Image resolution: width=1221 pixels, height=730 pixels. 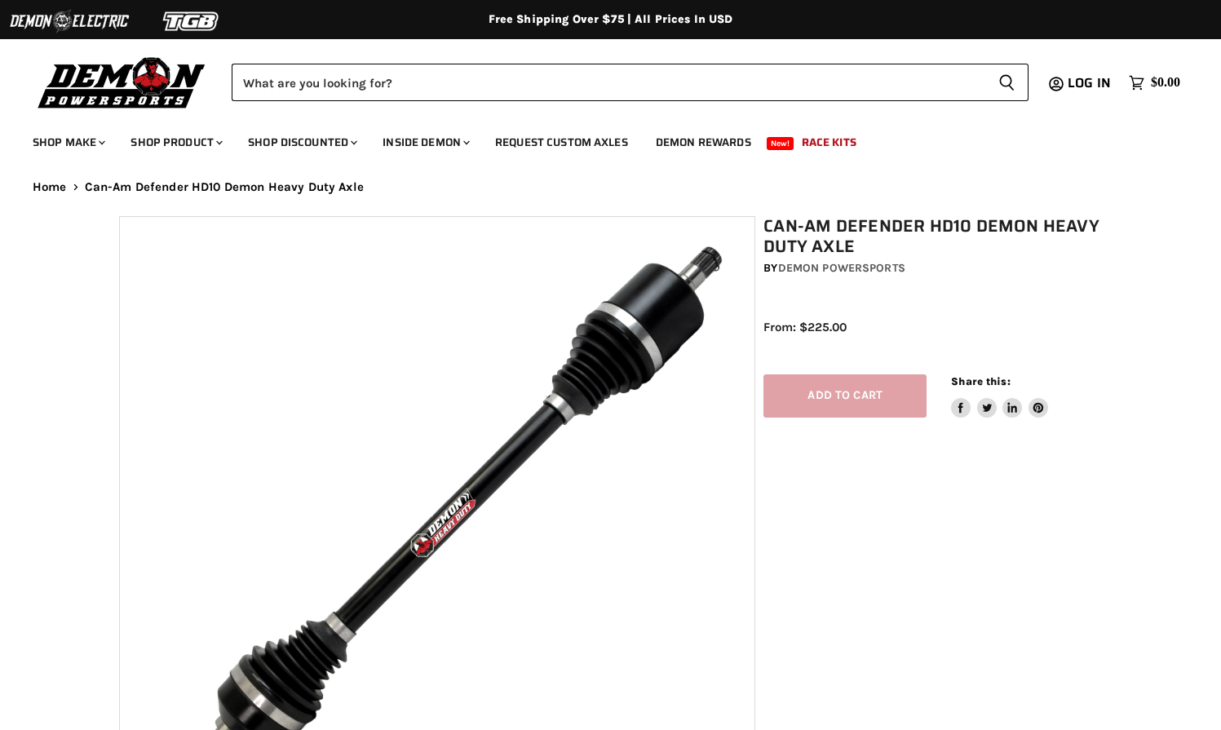 I want to click on a: Inside Demon, so click(x=425, y=142).